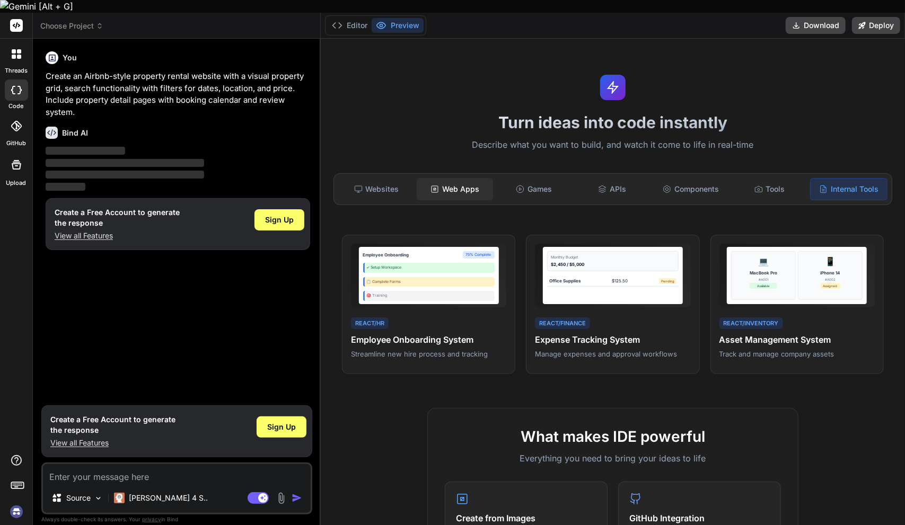 This screenshot has height=525, width=905. I want to click on h6: Bind AI, so click(75, 133).